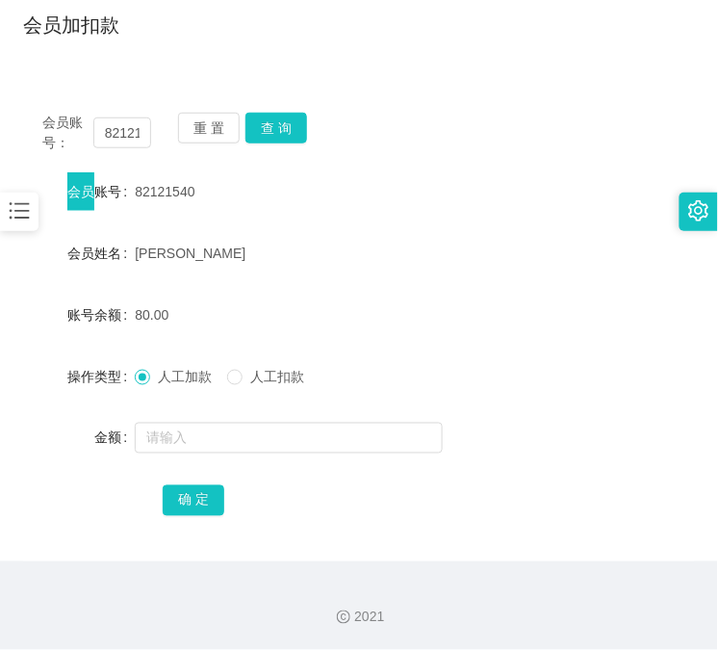  What do you see at coordinates (344, 617) in the screenshot?
I see `i: 图标: copyright` at bounding box center [344, 617].